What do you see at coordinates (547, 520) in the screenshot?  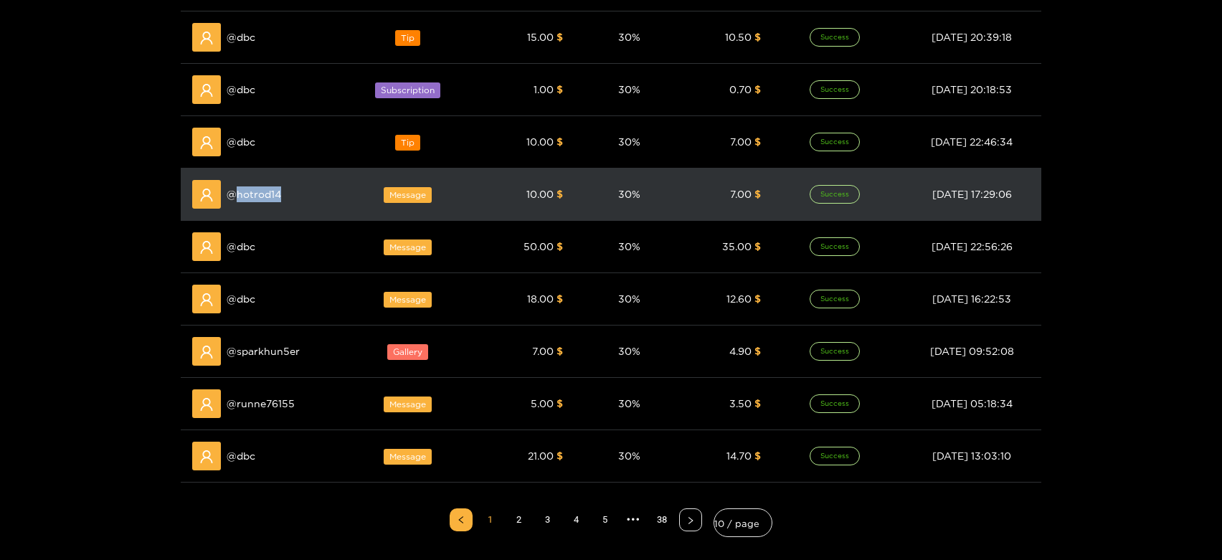 I see `li: 3` at bounding box center [547, 520].